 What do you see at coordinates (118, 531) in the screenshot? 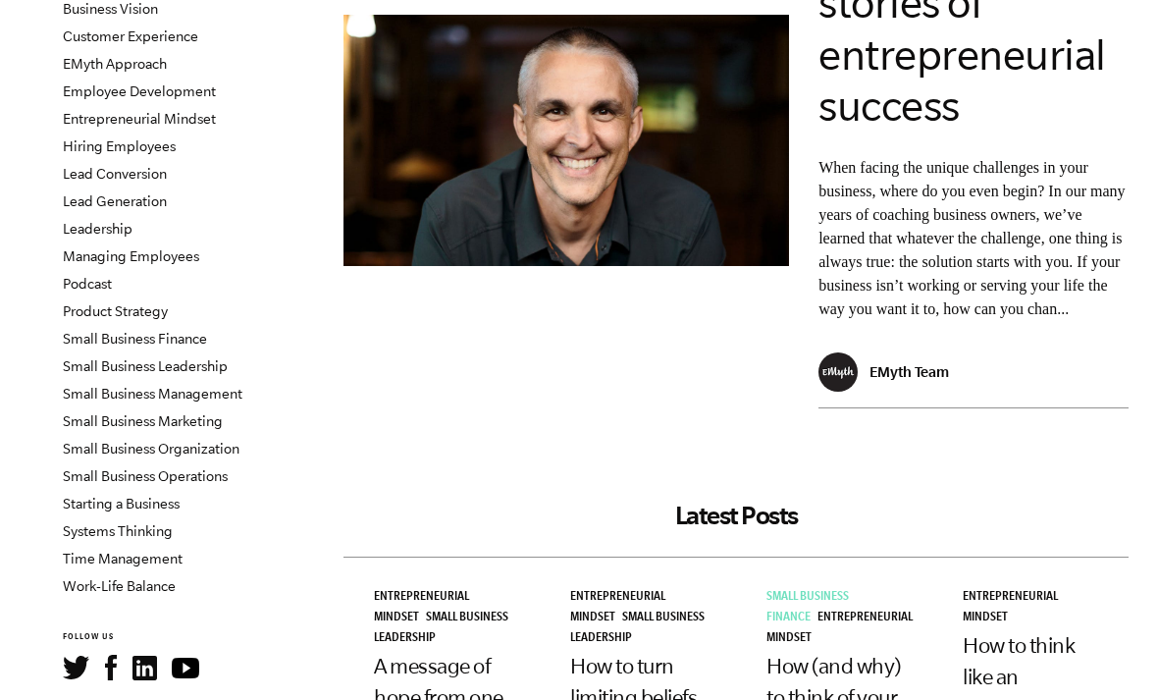
I see `a: Systems Thinking` at bounding box center [118, 531].